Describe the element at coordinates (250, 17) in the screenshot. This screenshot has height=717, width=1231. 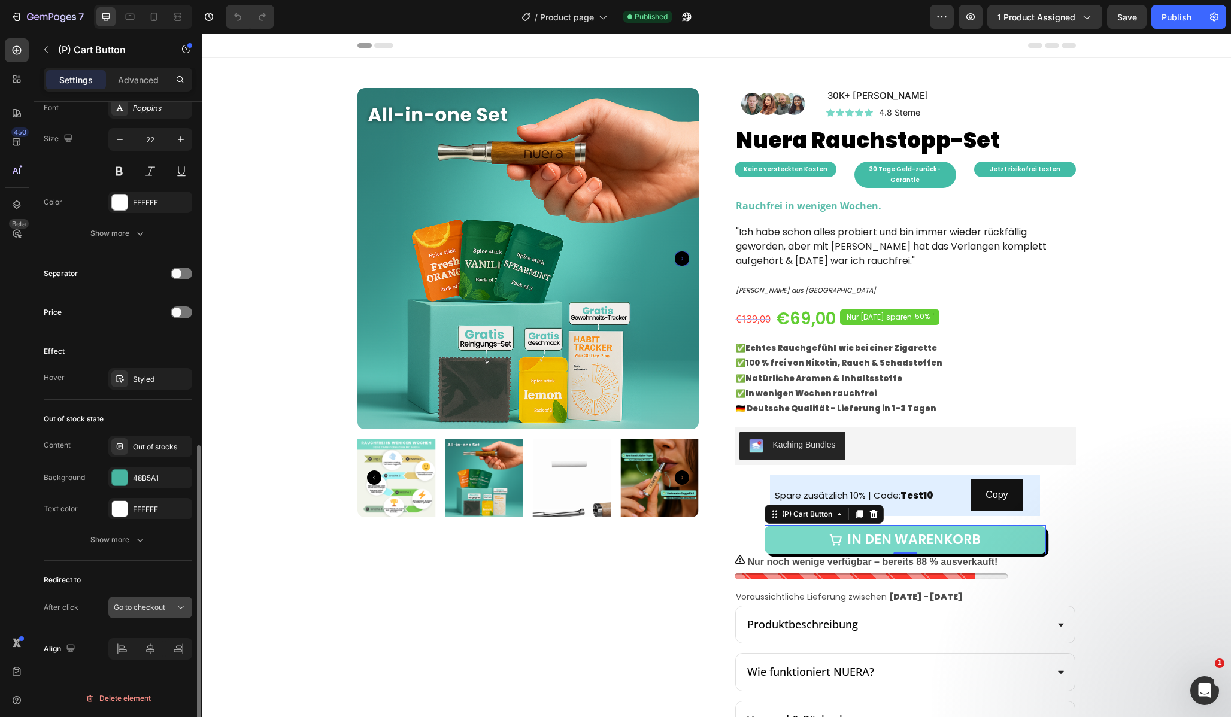
I see `div: Undo/Redo` at that location.